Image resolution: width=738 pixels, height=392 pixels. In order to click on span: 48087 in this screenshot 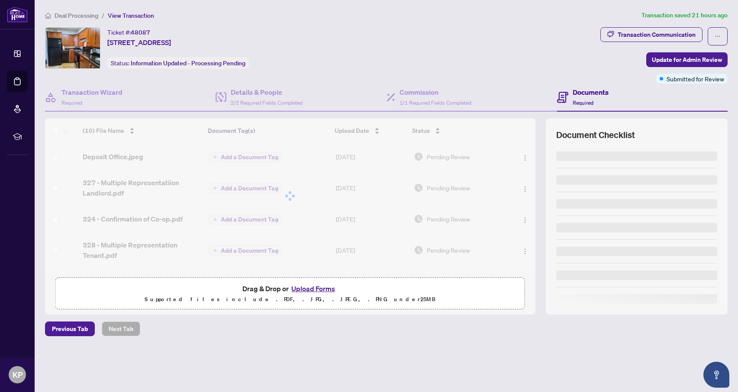, I will do `click(140, 32)`.